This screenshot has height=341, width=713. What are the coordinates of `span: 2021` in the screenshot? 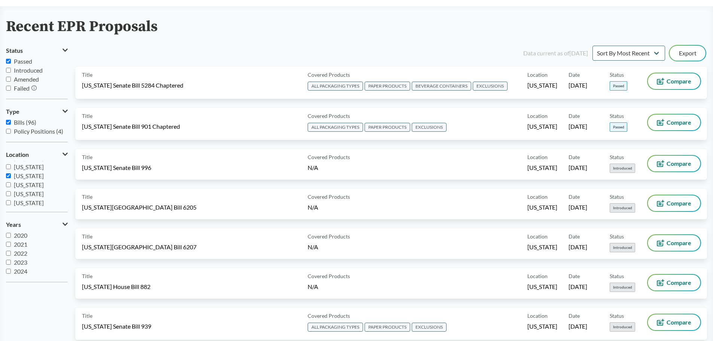 It's located at (21, 244).